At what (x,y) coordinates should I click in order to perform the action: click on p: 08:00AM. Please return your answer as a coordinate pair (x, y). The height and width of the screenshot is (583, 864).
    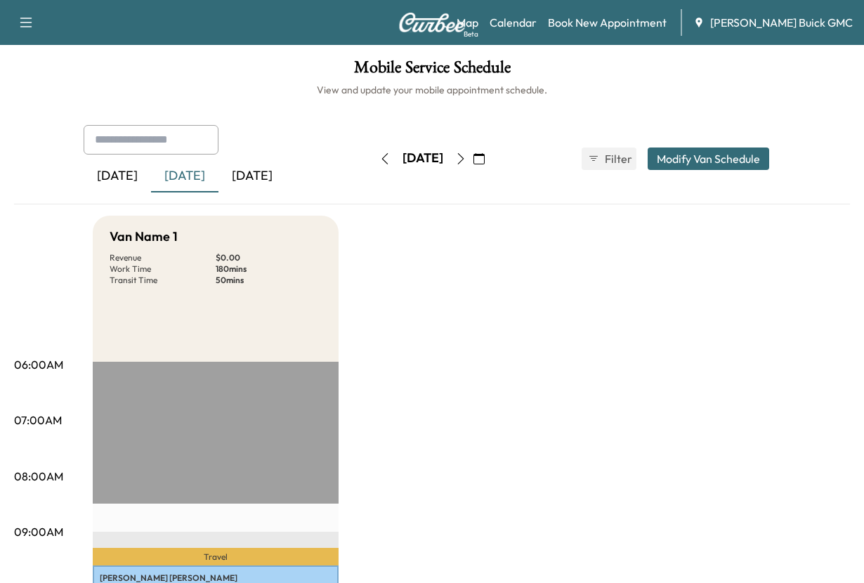
    Looking at the image, I should click on (39, 476).